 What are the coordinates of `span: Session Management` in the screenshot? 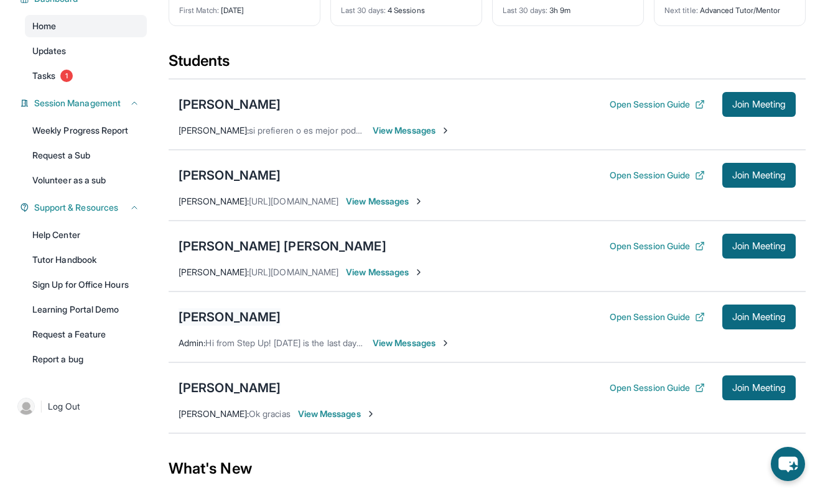 It's located at (77, 103).